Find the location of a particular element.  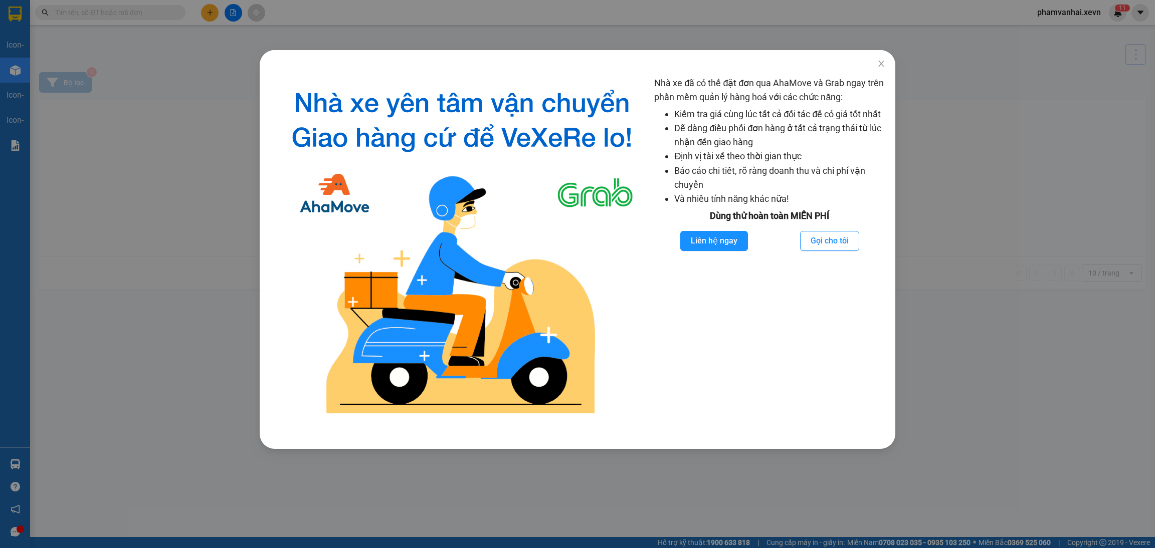

li: Và nhiều tính năng khác nữa! is located at coordinates (779, 199).